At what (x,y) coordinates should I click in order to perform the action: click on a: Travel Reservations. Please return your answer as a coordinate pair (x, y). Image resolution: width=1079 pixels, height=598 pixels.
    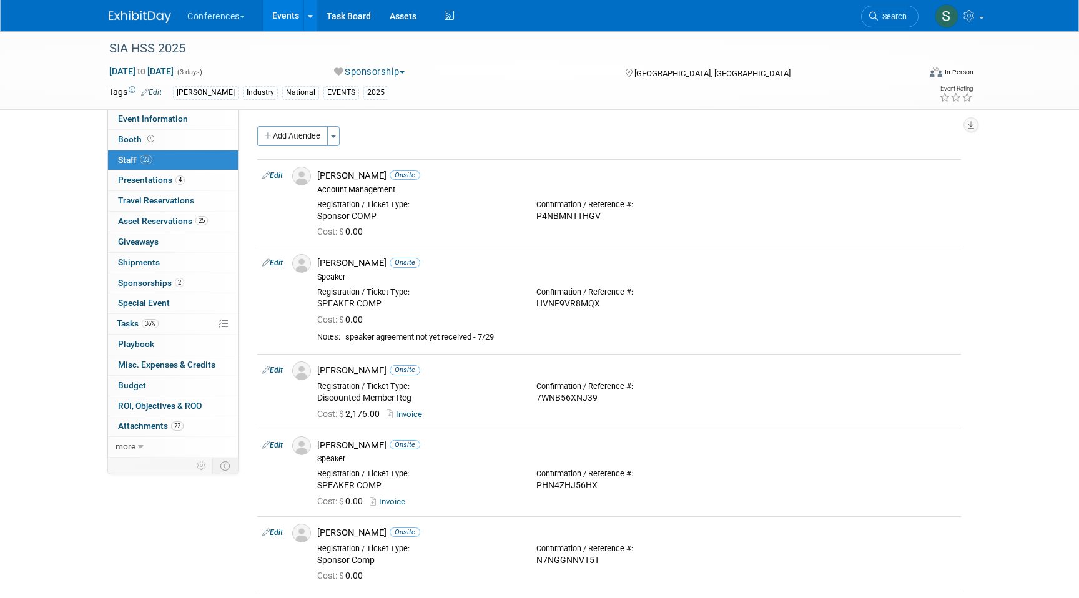
    Looking at the image, I should click on (173, 201).